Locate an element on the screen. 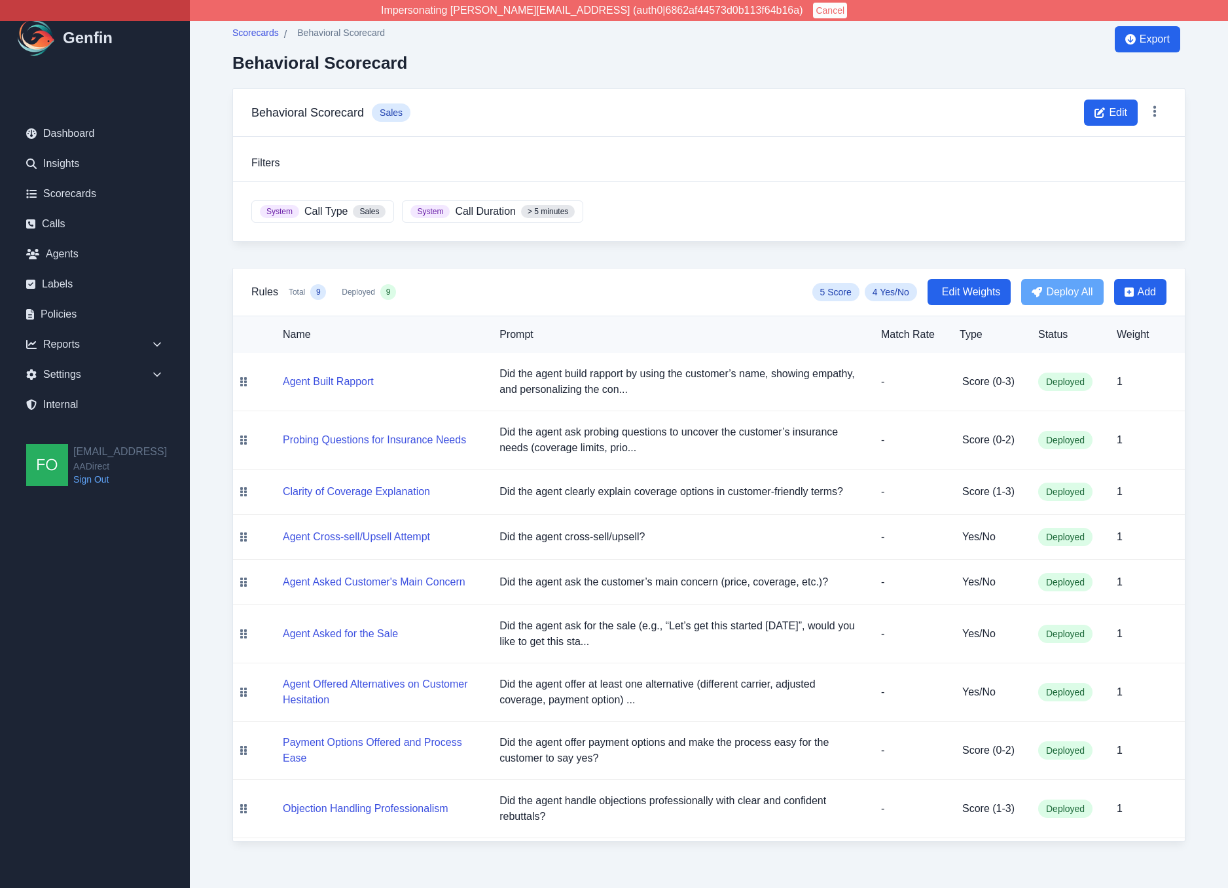 The height and width of the screenshot is (888, 1228). span: Total is located at coordinates (297, 292).